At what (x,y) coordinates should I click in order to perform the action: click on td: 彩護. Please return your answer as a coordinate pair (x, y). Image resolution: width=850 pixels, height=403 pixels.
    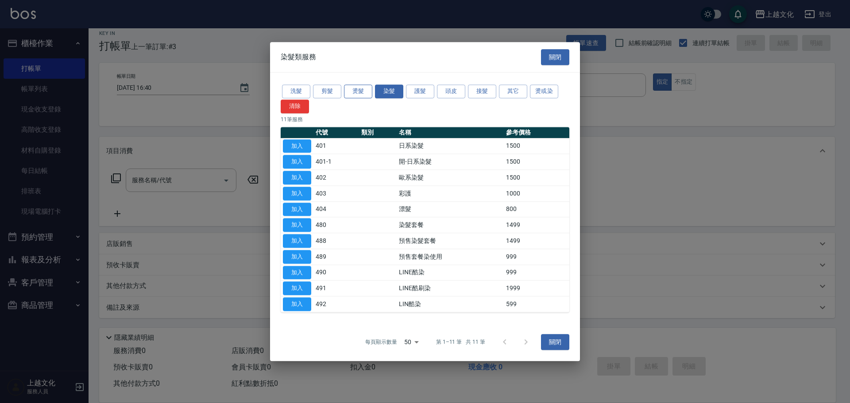
    Looking at the image, I should click on (450, 194).